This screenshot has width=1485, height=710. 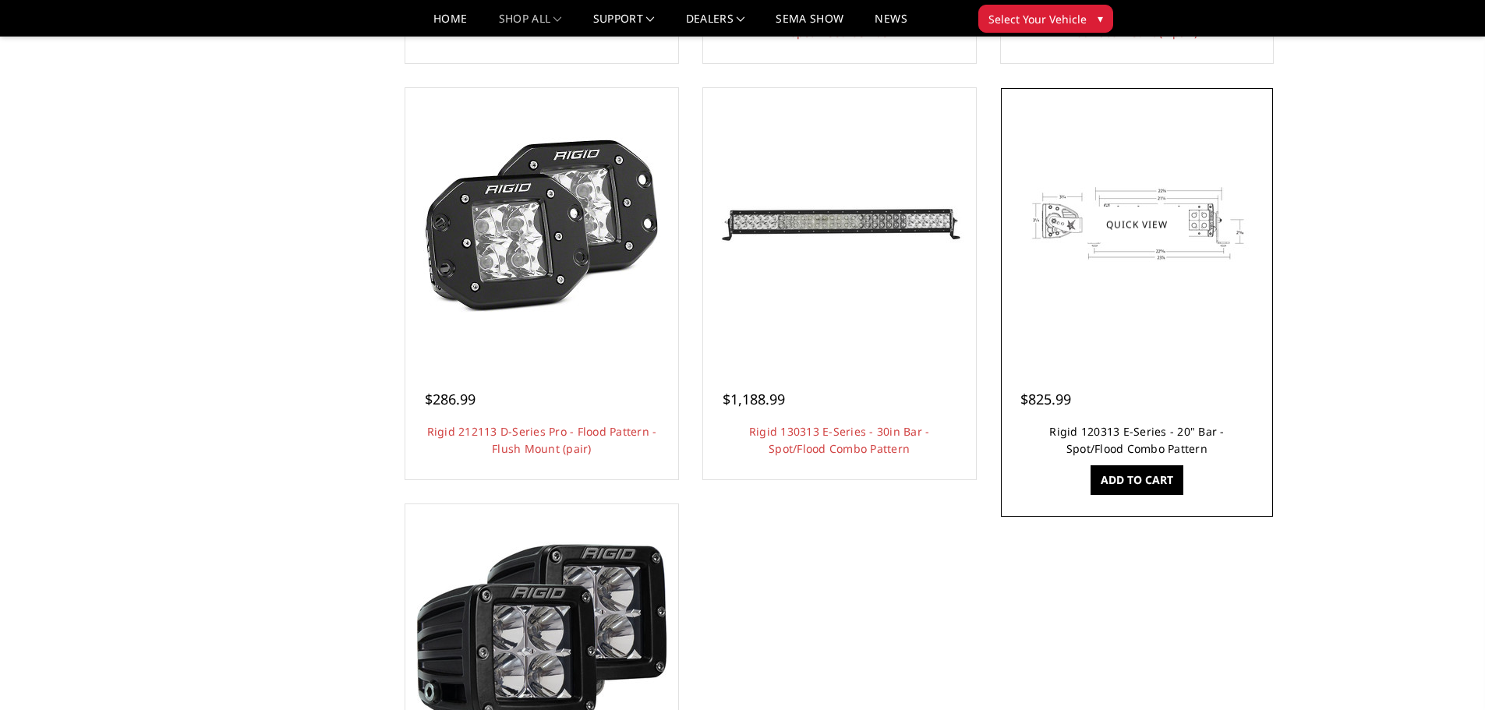 I want to click on a: SEMA Show, so click(x=809, y=24).